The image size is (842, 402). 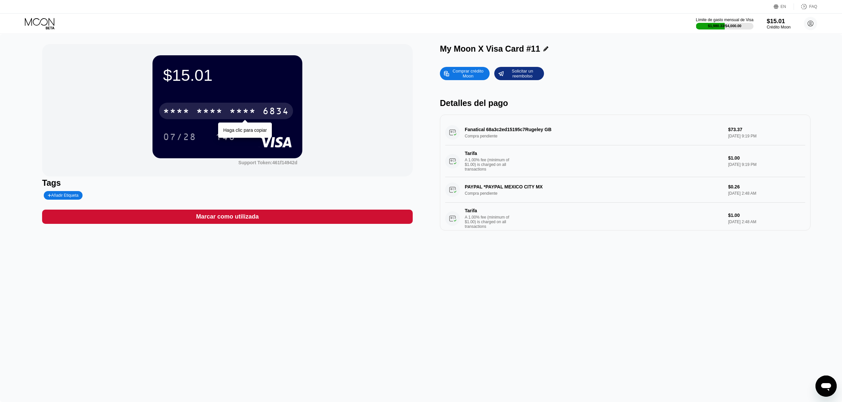 I want to click on div: Límite de gasto mensual de Visa$1,980.33/$4,000.00, so click(x=725, y=24).